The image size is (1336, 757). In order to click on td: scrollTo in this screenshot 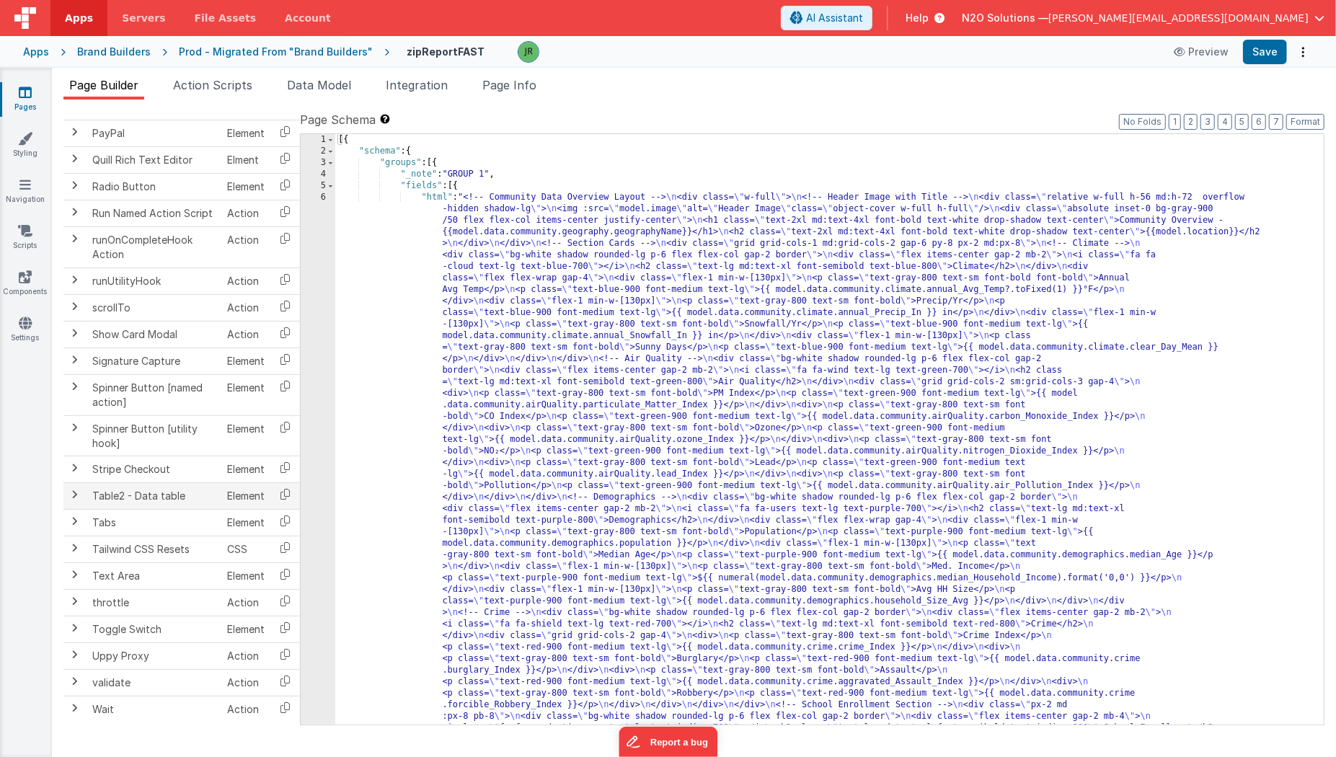, I will do `click(154, 307)`.